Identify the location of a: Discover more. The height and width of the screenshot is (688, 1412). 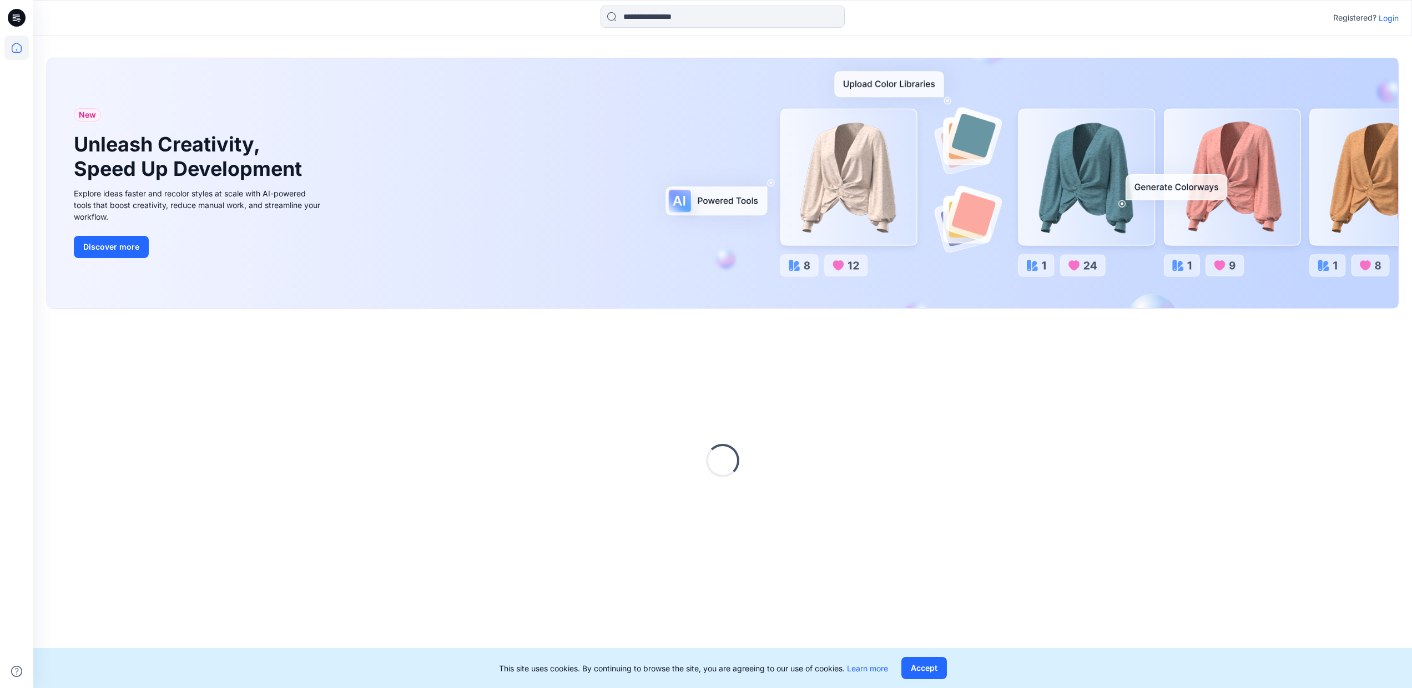
(199, 247).